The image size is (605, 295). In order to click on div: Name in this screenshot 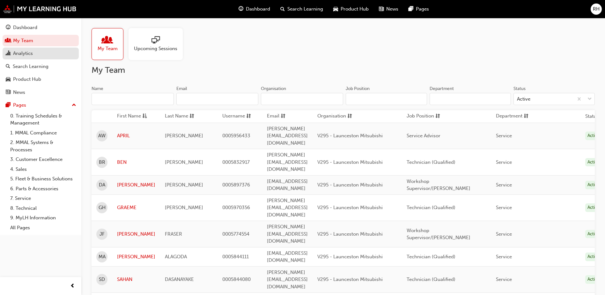, I will do `click(97, 89)`.